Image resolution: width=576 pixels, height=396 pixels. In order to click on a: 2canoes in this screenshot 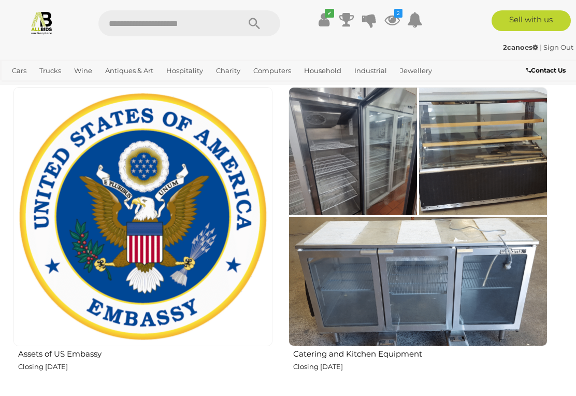, I will do `click(521, 47)`.